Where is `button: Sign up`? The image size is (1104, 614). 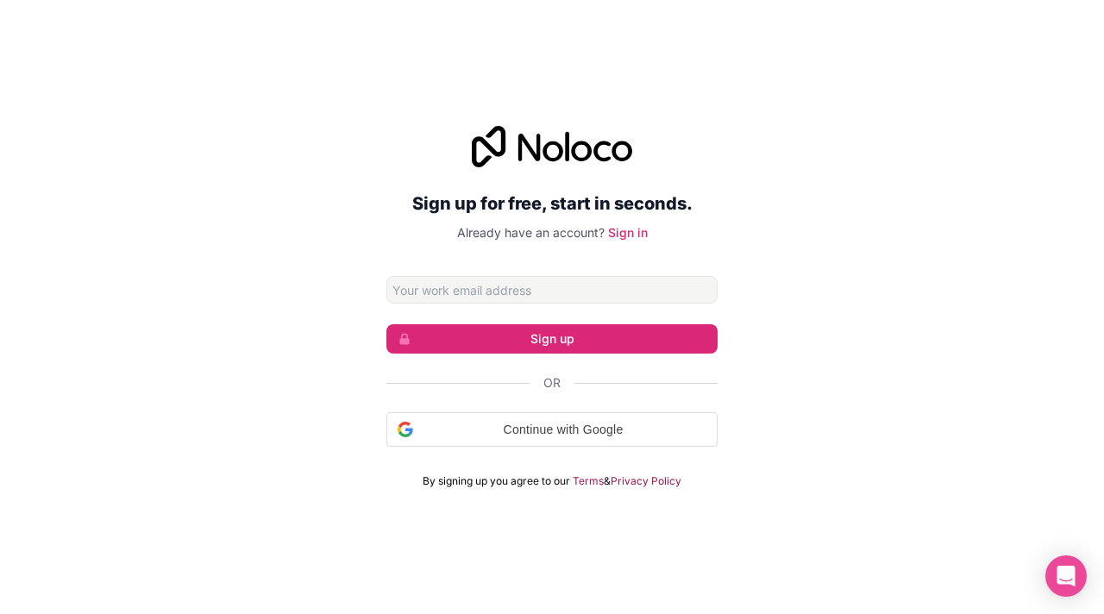
button: Sign up is located at coordinates (552, 339).